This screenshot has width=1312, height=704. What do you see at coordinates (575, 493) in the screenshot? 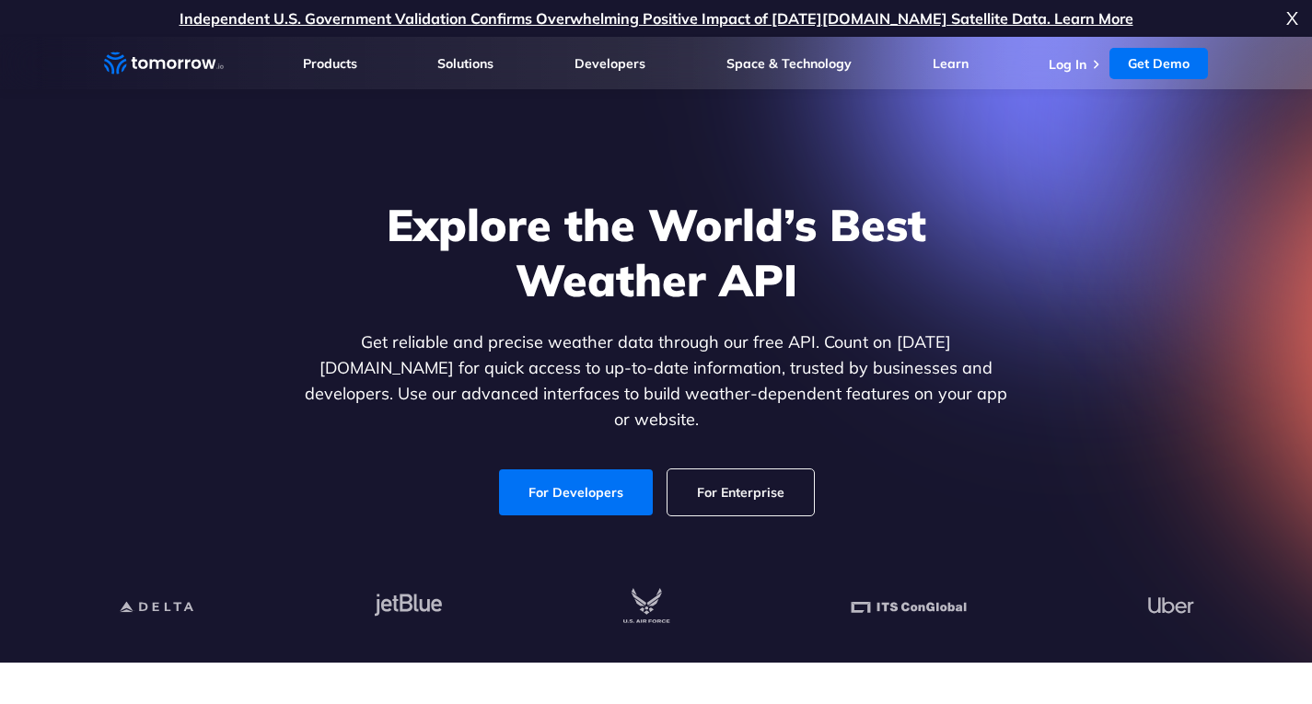
I see `a: For Developers` at bounding box center [575, 493].